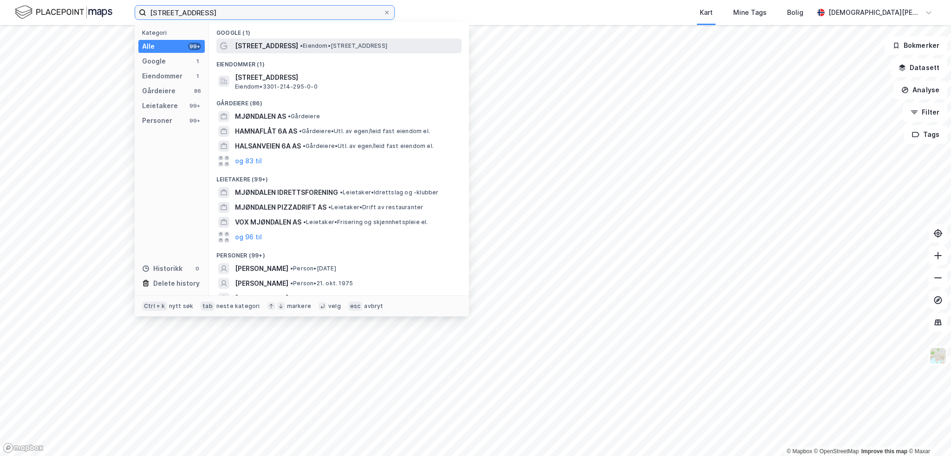  What do you see at coordinates (197, 91) in the screenshot?
I see `div: 86` at bounding box center [197, 91].